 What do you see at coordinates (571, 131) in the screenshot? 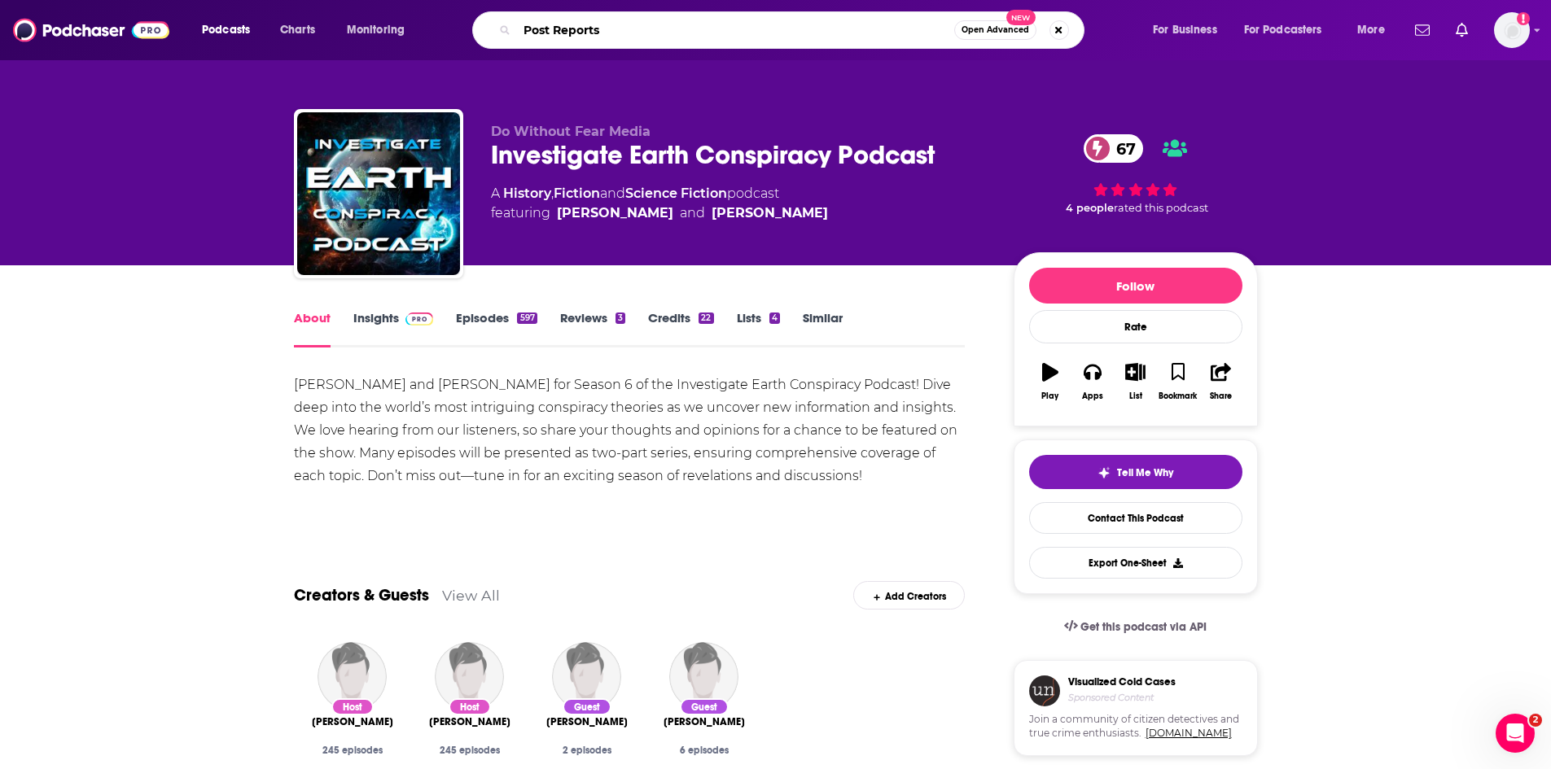
I see `span: Do Without Fear Media` at bounding box center [571, 131].